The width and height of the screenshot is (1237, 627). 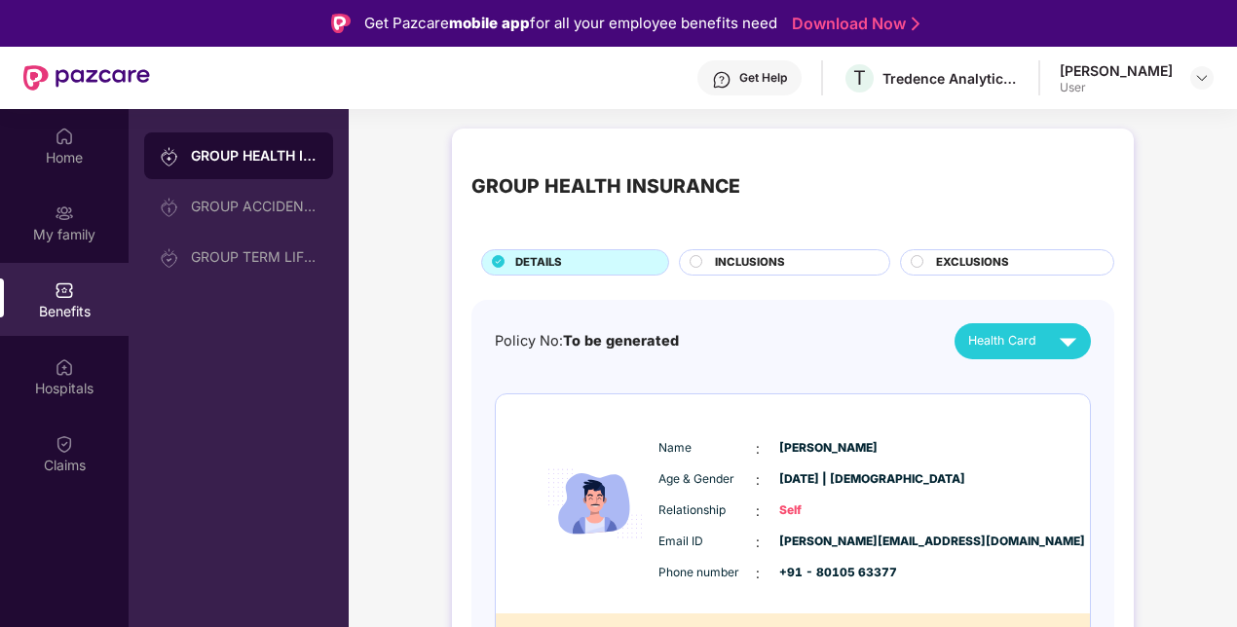 What do you see at coordinates (951, 78) in the screenshot?
I see `div: Tredence Analytics Solutions Private Limited` at bounding box center [951, 78].